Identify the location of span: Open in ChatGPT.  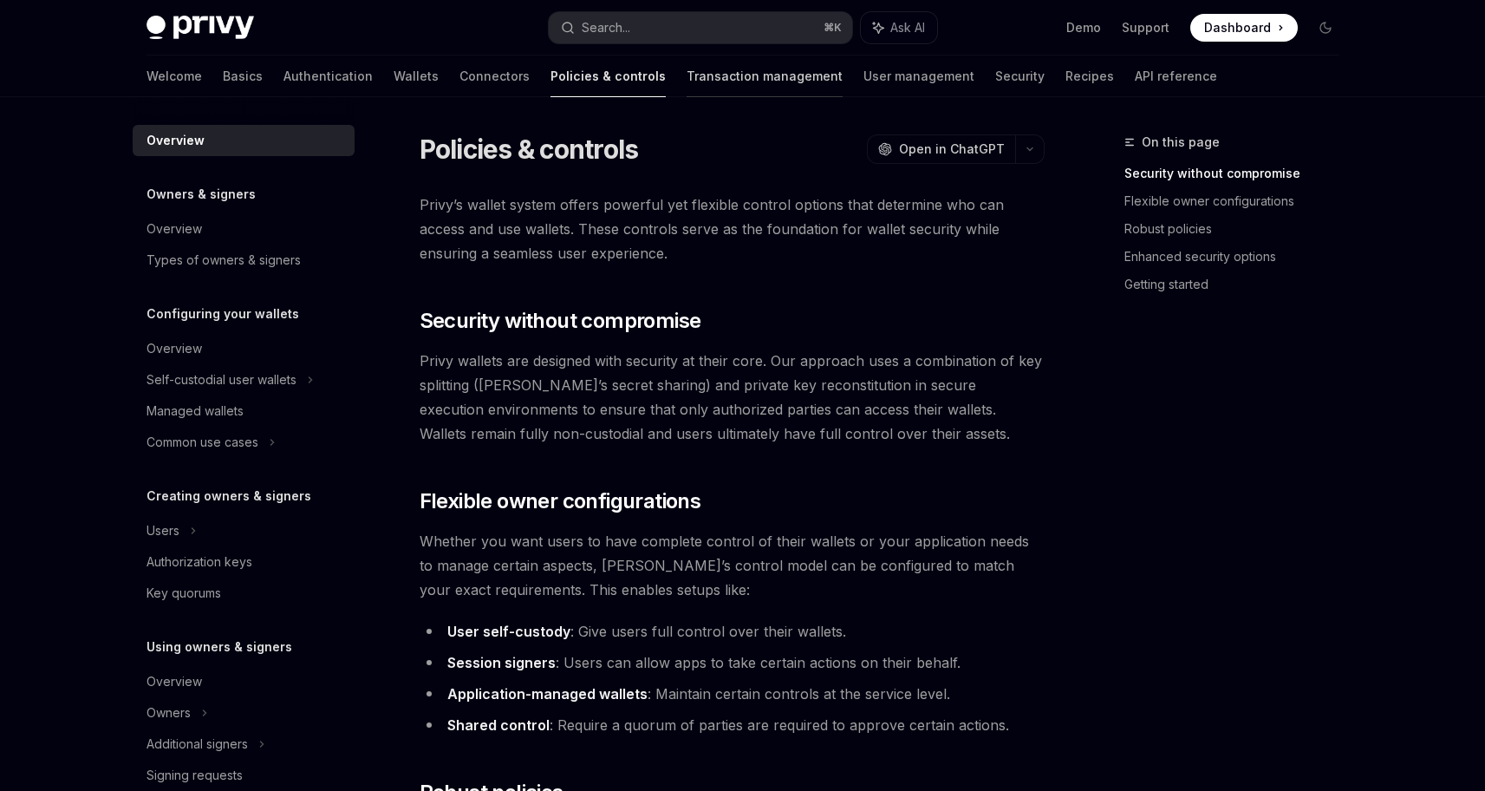
(952, 149).